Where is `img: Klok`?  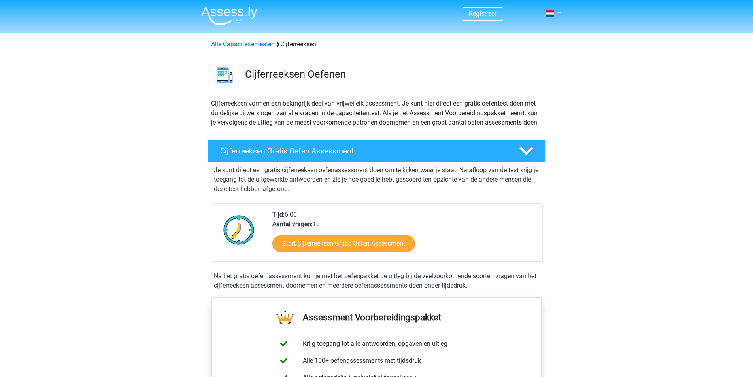
img: Klok is located at coordinates (239, 230).